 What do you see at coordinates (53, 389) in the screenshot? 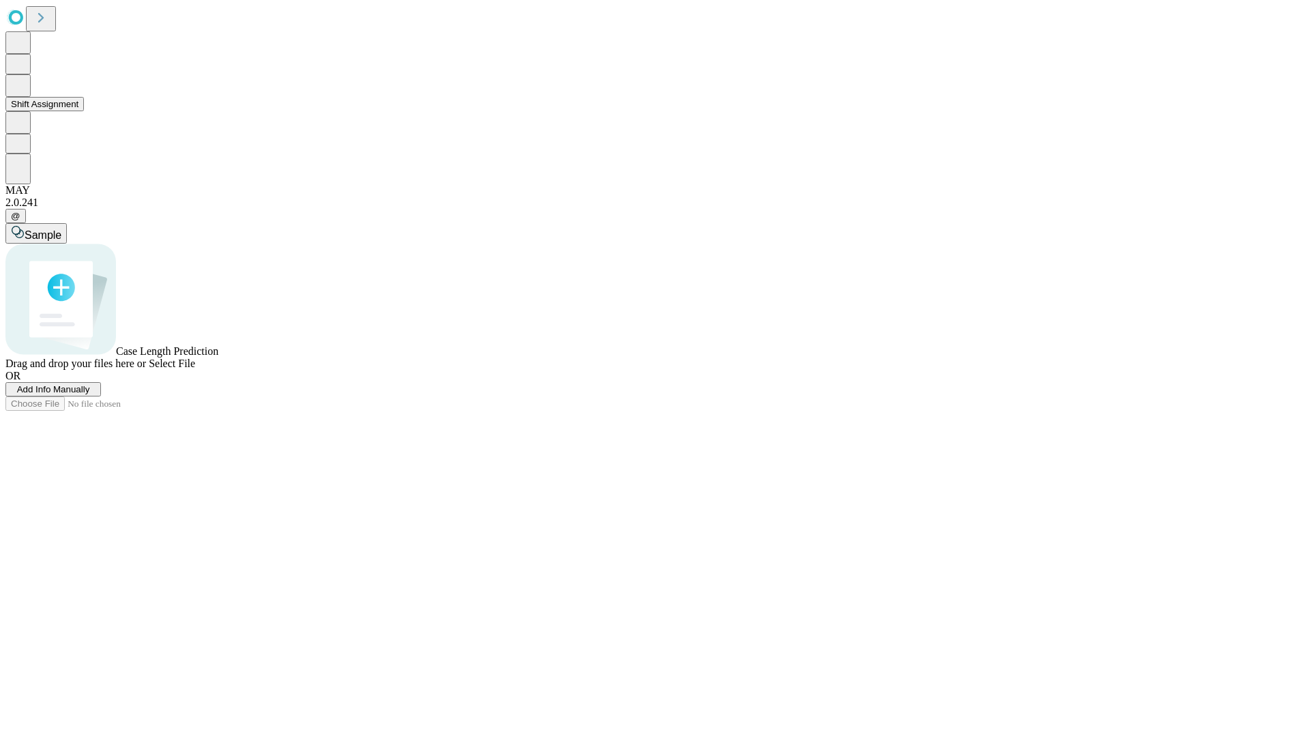
I see `button: Add Info Manually` at bounding box center [53, 389].